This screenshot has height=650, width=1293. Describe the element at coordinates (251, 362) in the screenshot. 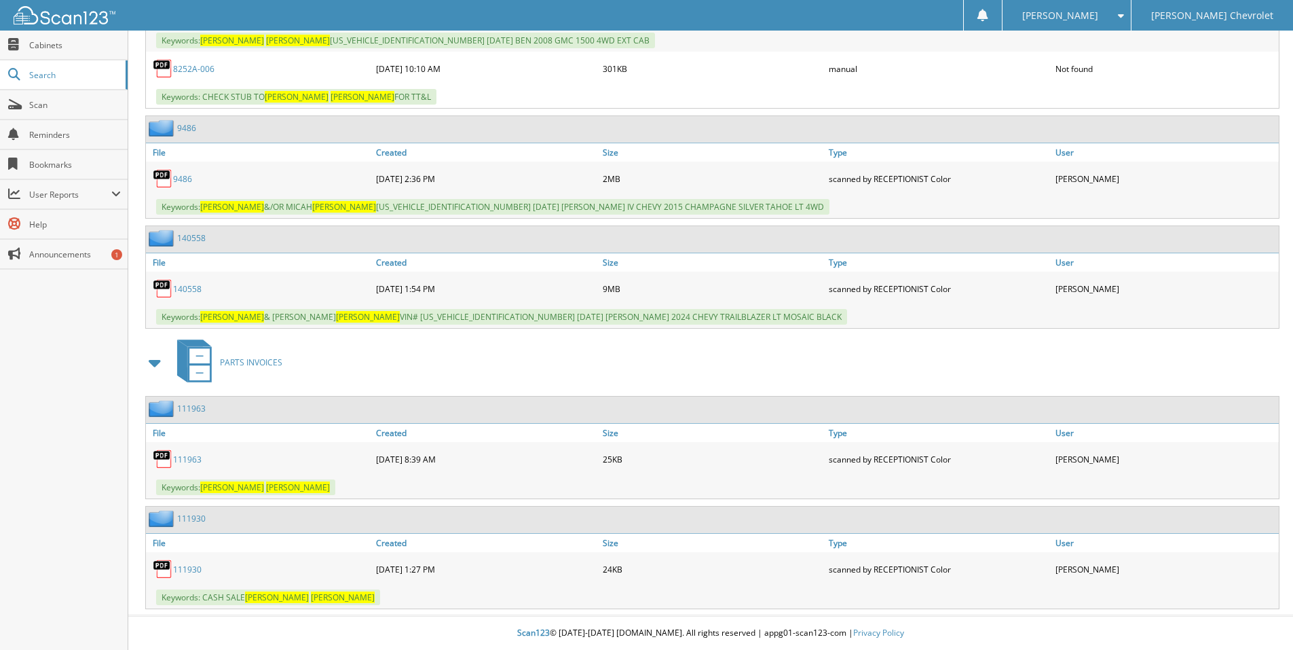

I see `span: PARTS INVOICES` at that location.